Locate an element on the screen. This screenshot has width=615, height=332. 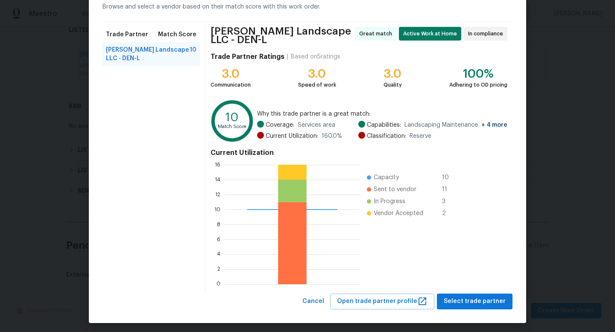
span: Classification: is located at coordinates (387, 136).